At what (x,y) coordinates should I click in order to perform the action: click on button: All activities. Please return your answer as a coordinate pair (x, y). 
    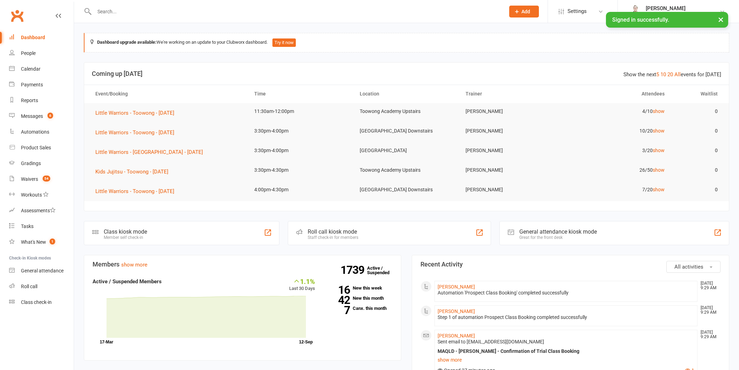
    Looking at the image, I should click on (694, 267).